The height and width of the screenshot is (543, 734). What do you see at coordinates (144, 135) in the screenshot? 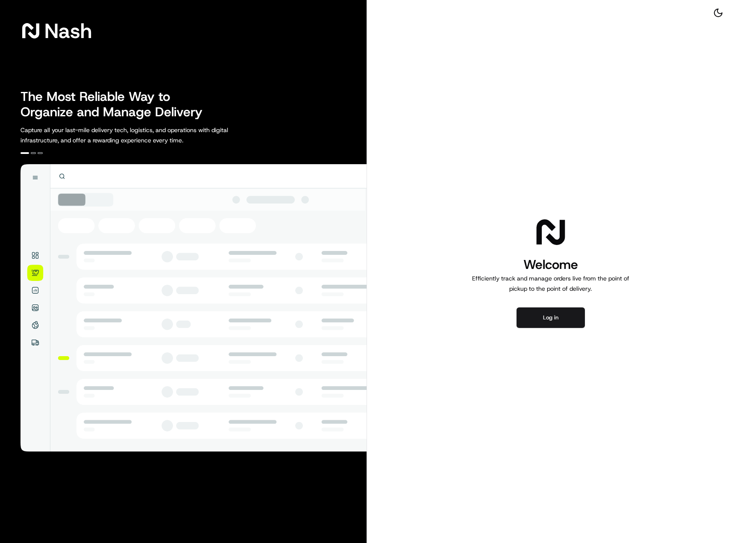
I see `p: Capture all your last-mile delivery tech, logistics, and operations with digital infrastructure, ...` at bounding box center [144, 135].